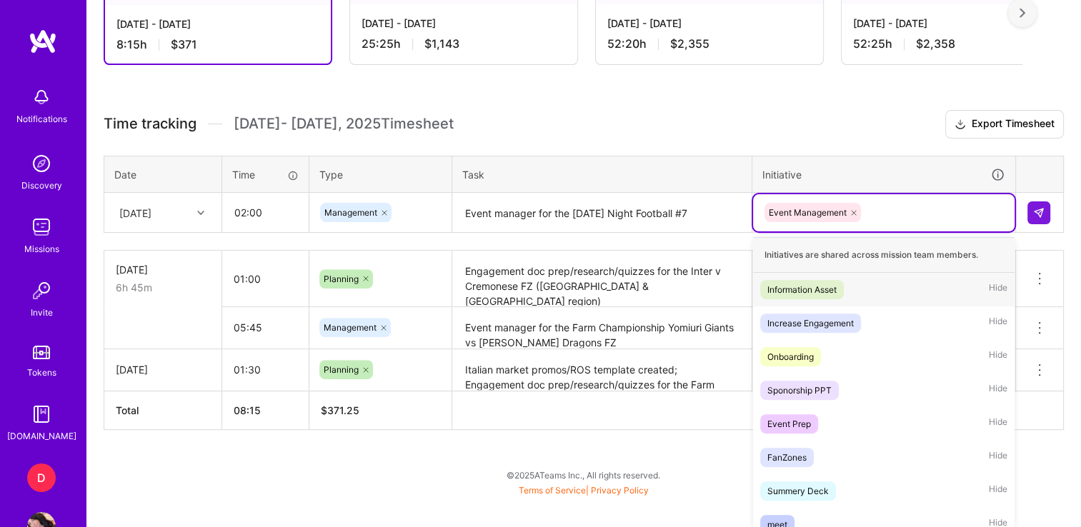 Image resolution: width=1081 pixels, height=527 pixels. Describe the element at coordinates (798, 491) in the screenshot. I see `div: Summery Deck` at that location.